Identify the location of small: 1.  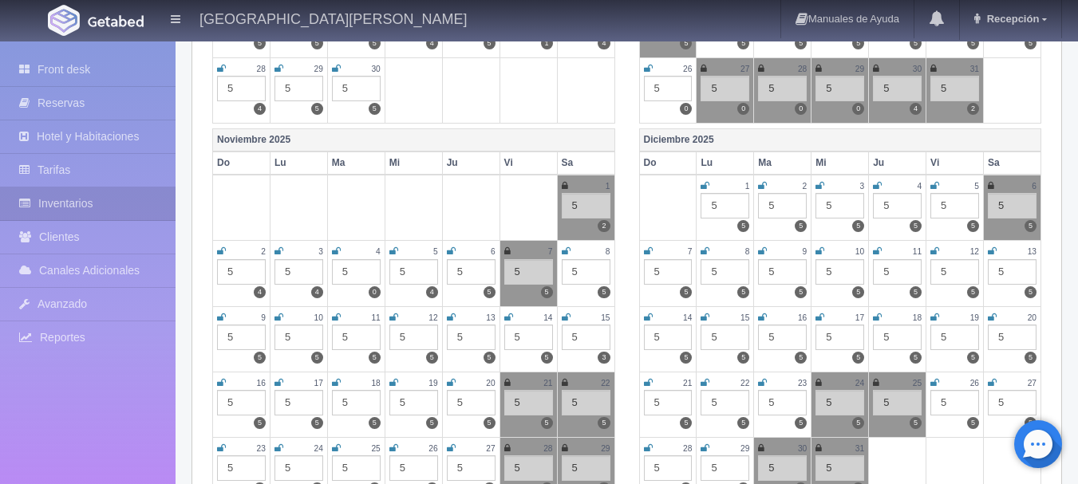
(608, 186).